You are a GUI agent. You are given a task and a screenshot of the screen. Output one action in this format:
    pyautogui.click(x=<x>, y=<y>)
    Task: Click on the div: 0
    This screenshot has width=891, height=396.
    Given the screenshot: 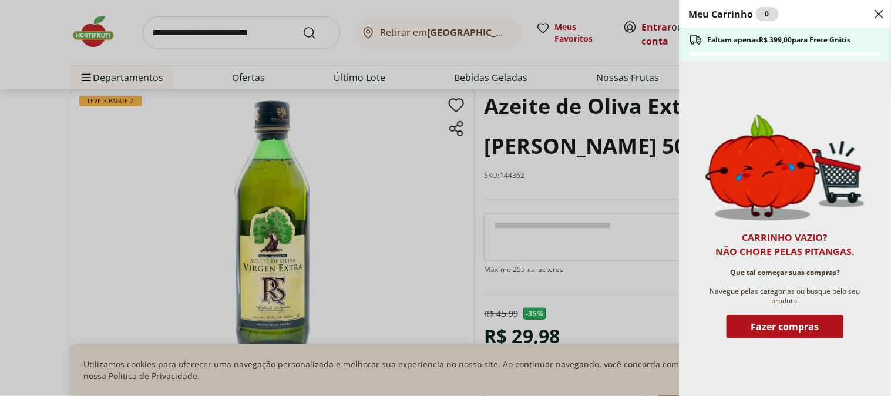 What is the action you would take?
    pyautogui.click(x=767, y=14)
    